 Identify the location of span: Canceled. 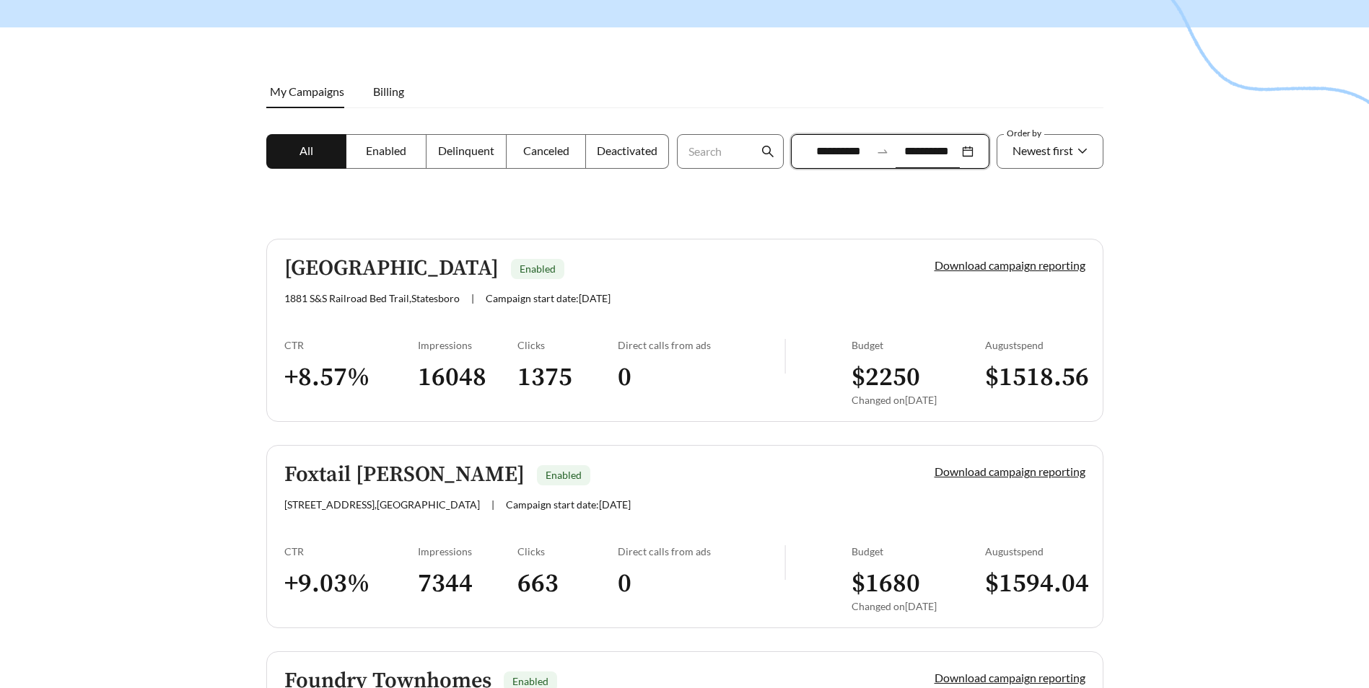
(546, 150).